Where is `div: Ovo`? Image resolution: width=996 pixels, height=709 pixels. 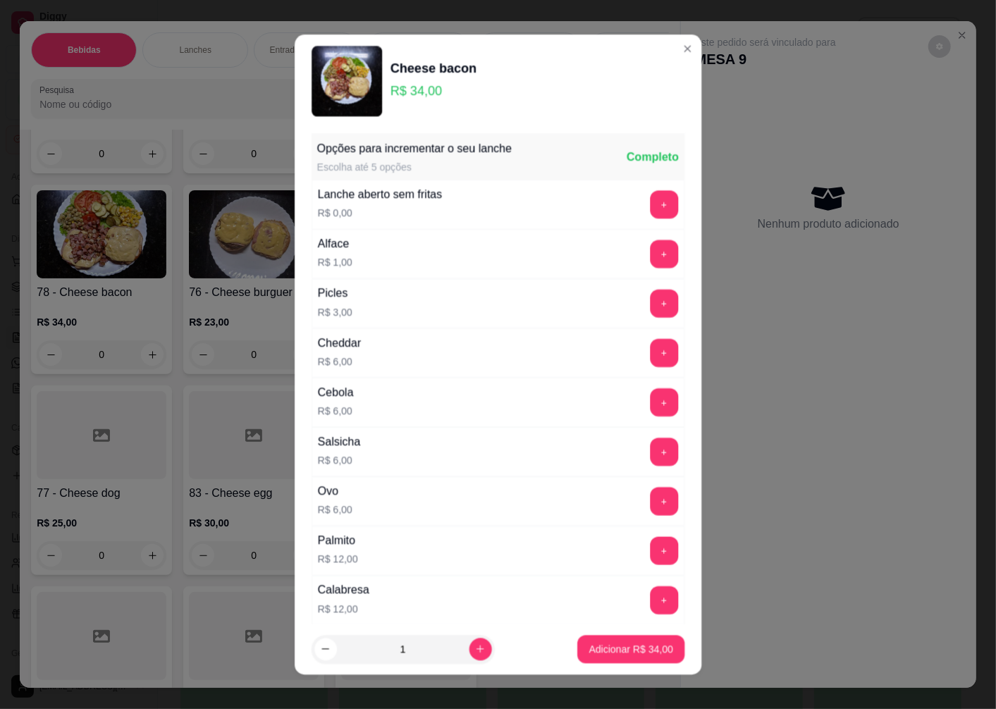
div: Ovo is located at coordinates (335, 492).